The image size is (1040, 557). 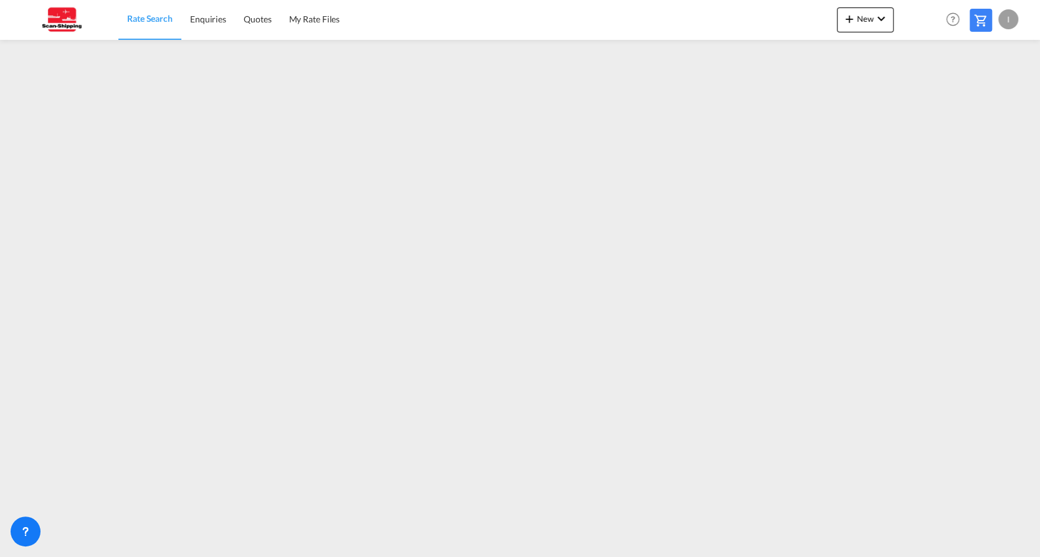 What do you see at coordinates (60, 19) in the screenshot?
I see `img: 123b615026f311ee80dabbd30bc9e10f.jpg` at bounding box center [60, 19].